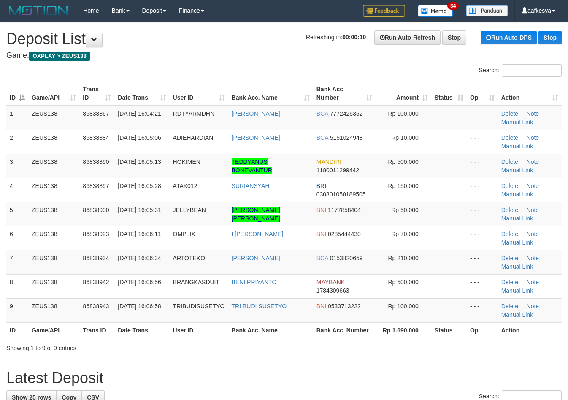 The height and width of the screenshot is (400, 568). What do you see at coordinates (403, 93) in the screenshot?
I see `th: Amount: activate to sort column ascending` at bounding box center [403, 93].